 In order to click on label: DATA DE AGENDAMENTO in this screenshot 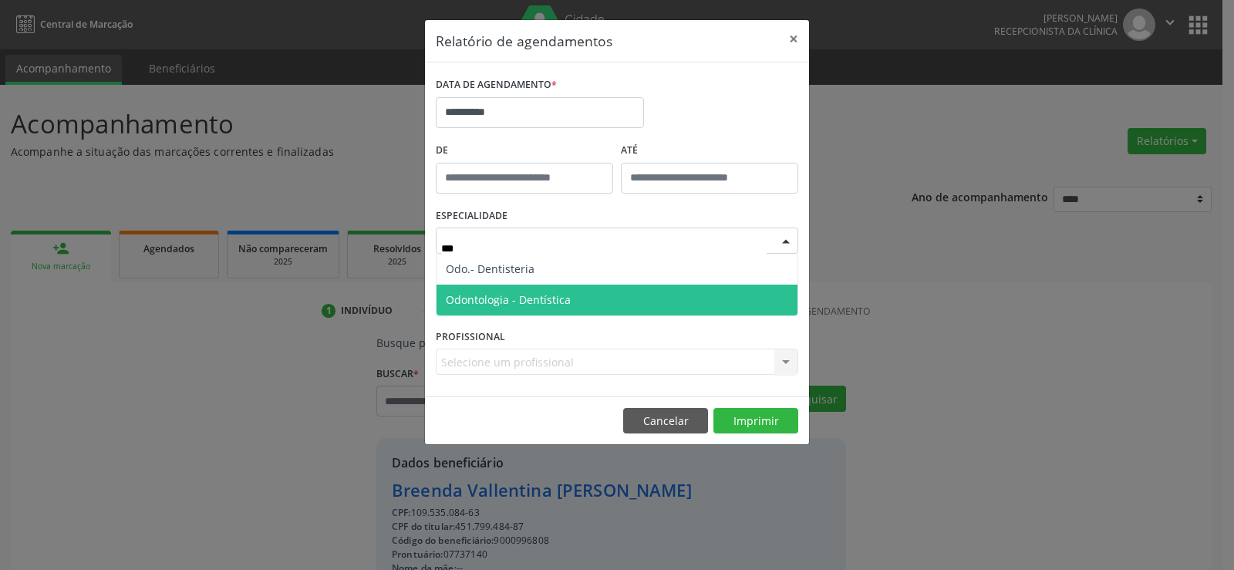, I will do `click(496, 85)`.